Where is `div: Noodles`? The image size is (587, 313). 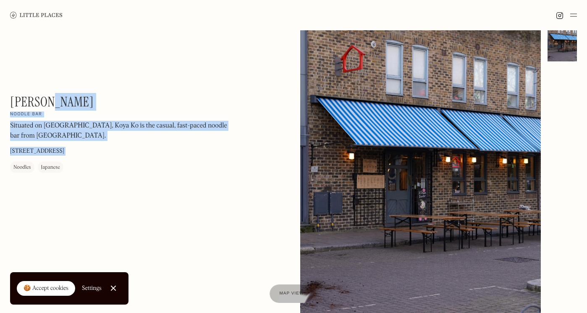 div: Noodles is located at coordinates (22, 168).